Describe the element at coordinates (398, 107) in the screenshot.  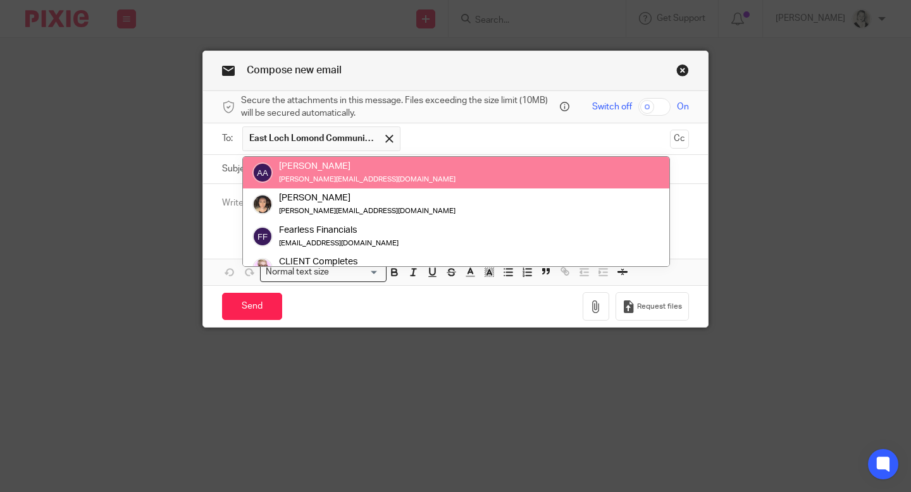
I see `span: Secure the attachments in this message. Files exceeding the size limit (10MB) will be secured aut...` at that location.